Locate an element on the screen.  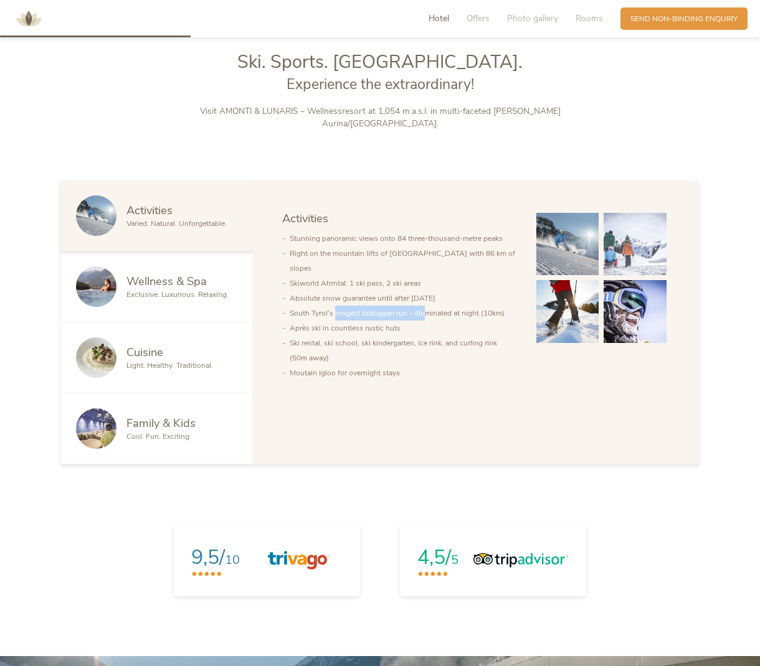
a: 9,5/10Trivago is located at coordinates (267, 560).